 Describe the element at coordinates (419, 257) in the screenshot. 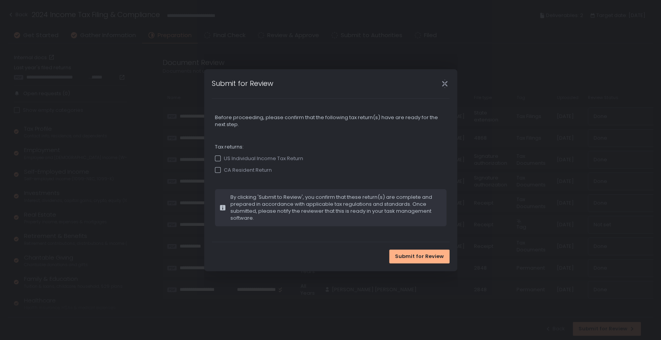

I see `button: Submit for Review` at that location.